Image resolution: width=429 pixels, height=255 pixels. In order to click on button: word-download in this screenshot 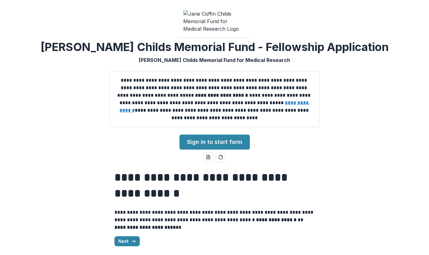, I will do `click(208, 157)`.